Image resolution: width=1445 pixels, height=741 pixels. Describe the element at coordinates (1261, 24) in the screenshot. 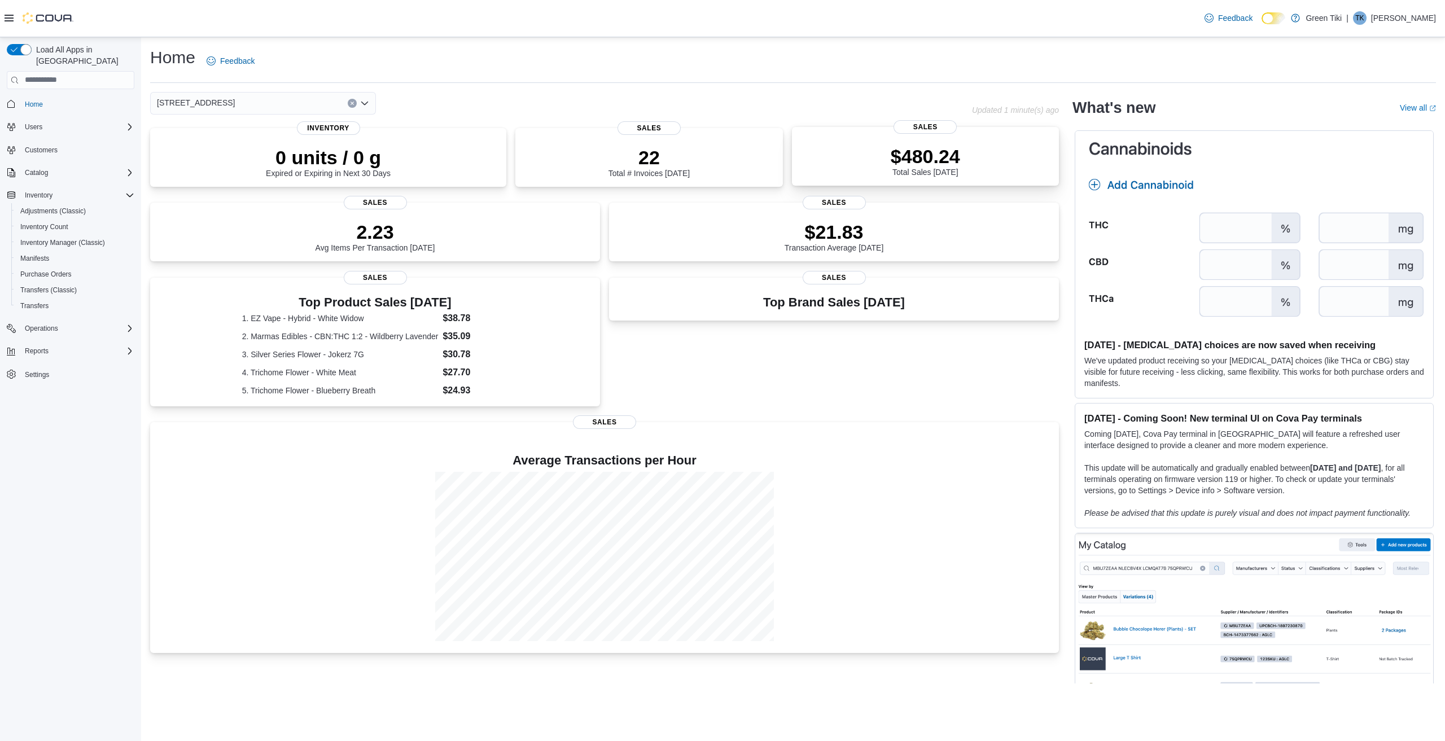

I see `span: Dark Mode` at that location.